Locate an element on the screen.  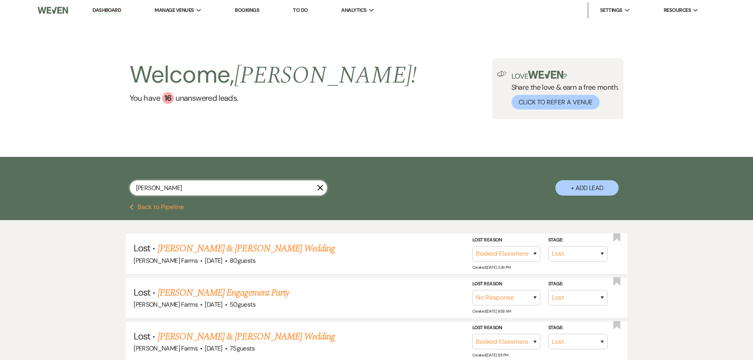
span: 75 guests is located at coordinates (242, 348).